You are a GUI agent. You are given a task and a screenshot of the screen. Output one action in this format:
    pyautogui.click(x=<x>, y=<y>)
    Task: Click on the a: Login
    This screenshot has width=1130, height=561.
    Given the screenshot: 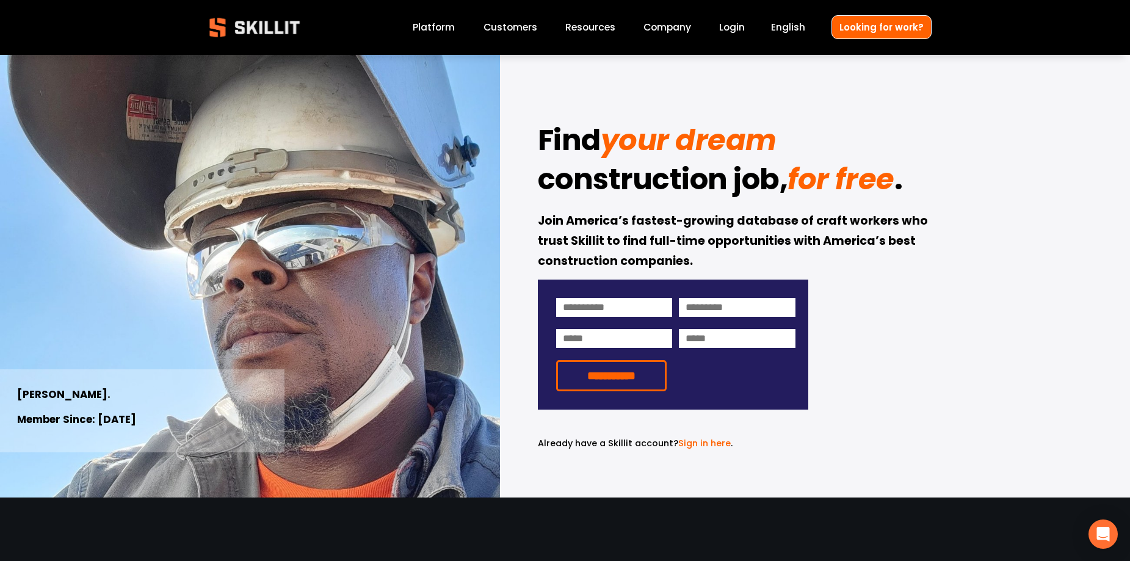 What is the action you would take?
    pyautogui.click(x=732, y=27)
    